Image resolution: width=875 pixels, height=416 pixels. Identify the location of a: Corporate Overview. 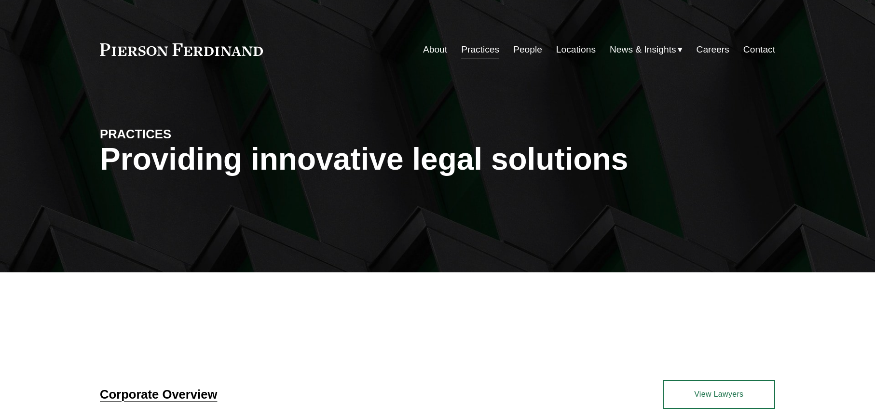
(158, 395).